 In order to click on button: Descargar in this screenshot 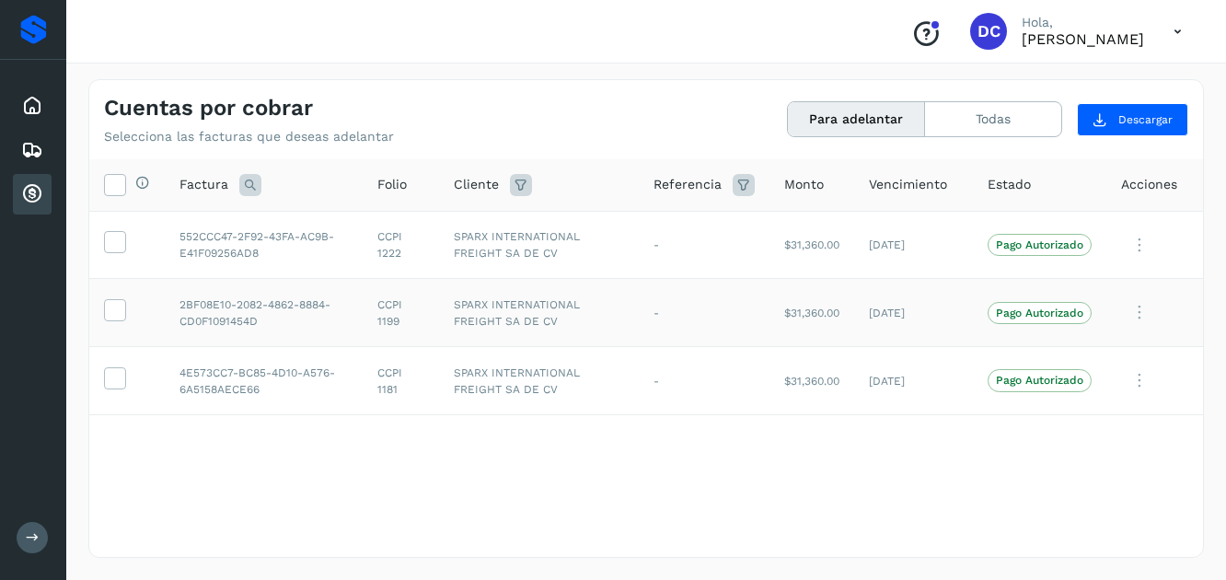, I will do `click(1132, 120)`.